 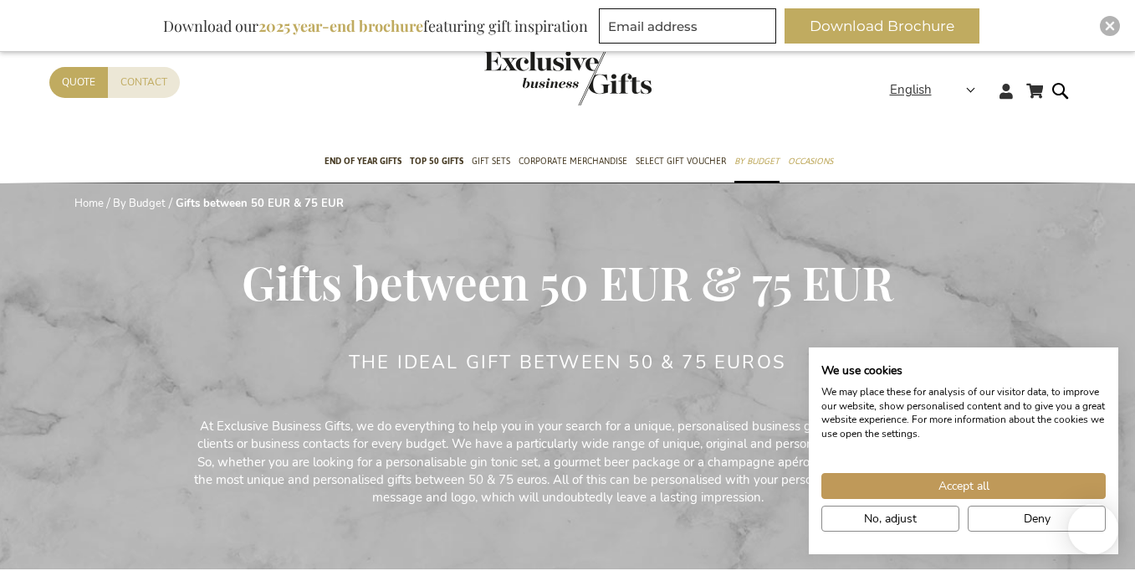 I want to click on span: Select Gift Voucher, so click(x=681, y=161).